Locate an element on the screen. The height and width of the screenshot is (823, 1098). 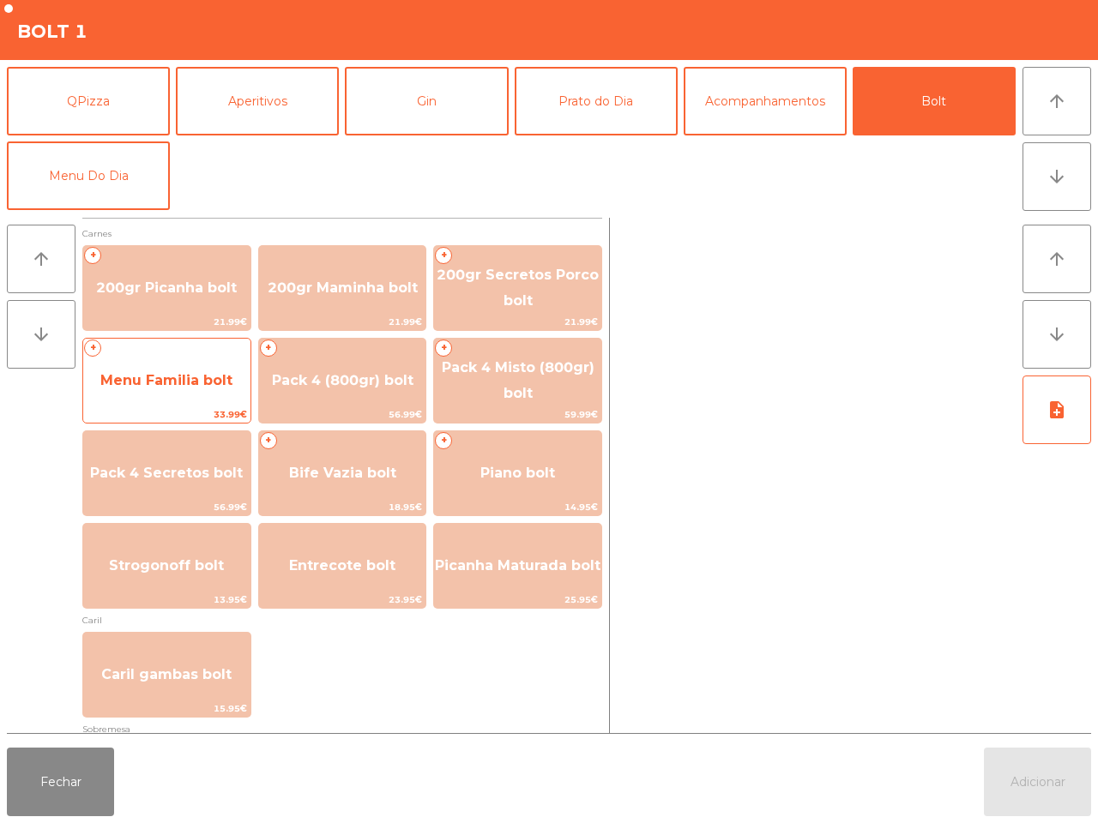
button: note_add is located at coordinates (1056, 410).